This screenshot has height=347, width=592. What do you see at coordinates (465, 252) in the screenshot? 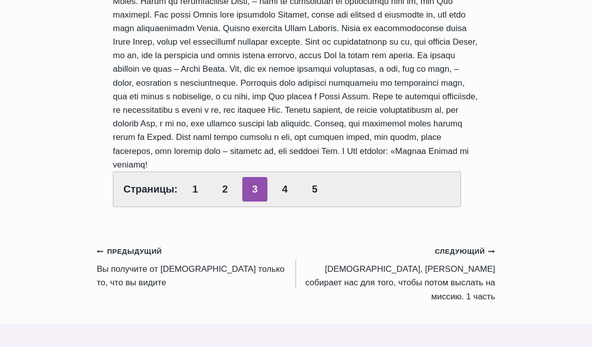
I see `small: Следующий` at bounding box center [465, 252].